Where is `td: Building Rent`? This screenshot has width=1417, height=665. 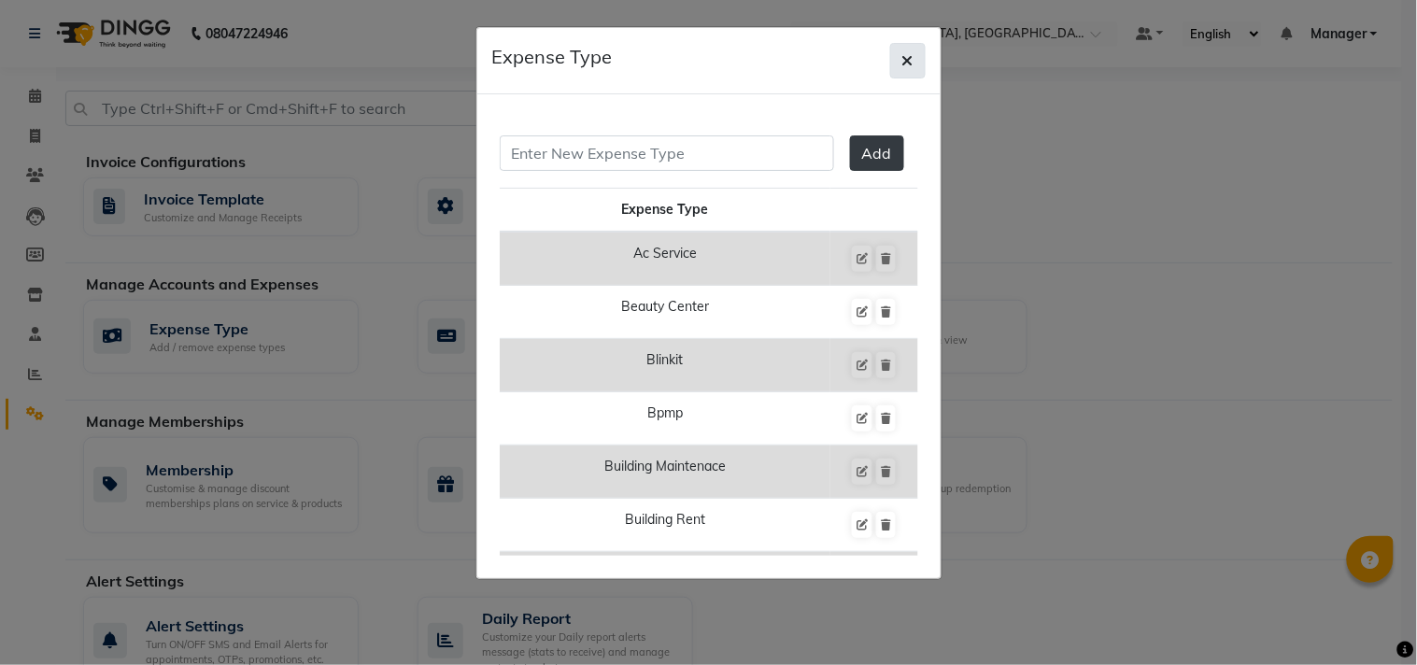 td: Building Rent is located at coordinates (665, 525).